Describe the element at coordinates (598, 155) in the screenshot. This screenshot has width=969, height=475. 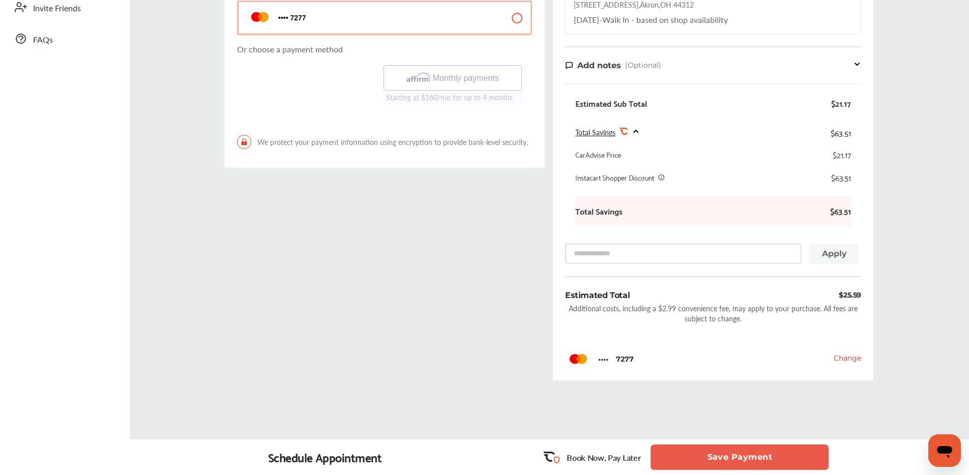
I see `div: CarAdvise Price` at that location.